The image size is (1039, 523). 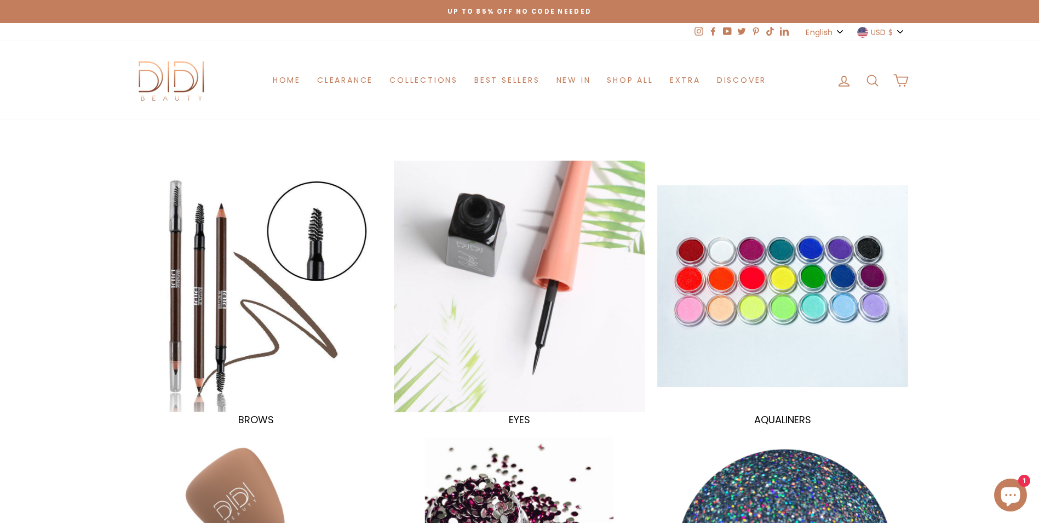 I want to click on a: New in, so click(x=574, y=80).